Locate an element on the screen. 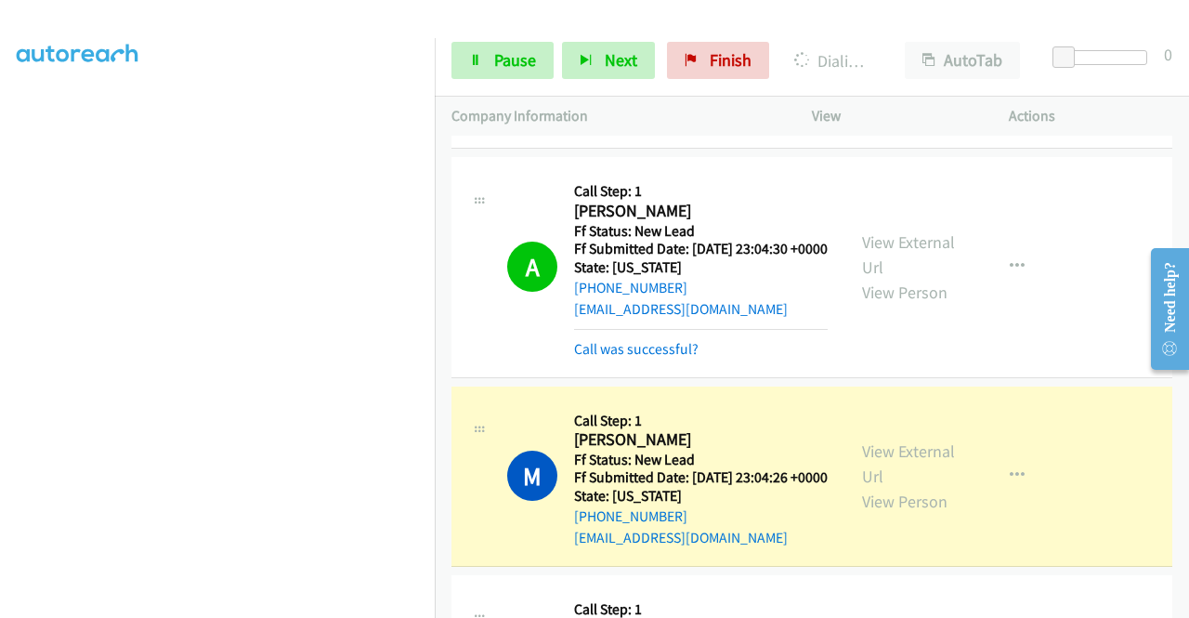 Image resolution: width=1189 pixels, height=618 pixels. span: Pause is located at coordinates (515, 59).